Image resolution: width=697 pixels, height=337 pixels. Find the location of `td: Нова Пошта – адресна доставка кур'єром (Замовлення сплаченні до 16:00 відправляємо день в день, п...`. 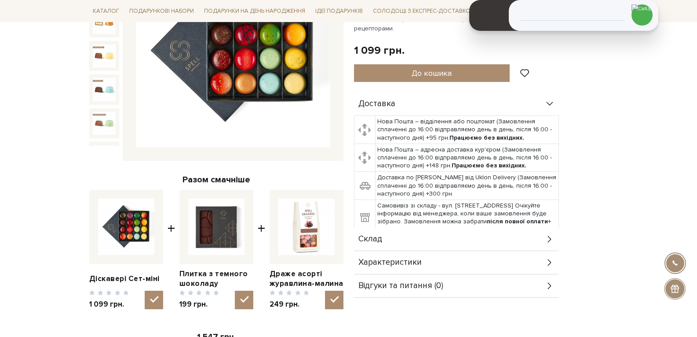

td: Нова Пошта – адресна доставка кур'єром (Замовлення сплаченні до 16:00 відправляємо день в день, п... is located at coordinates (467, 157).